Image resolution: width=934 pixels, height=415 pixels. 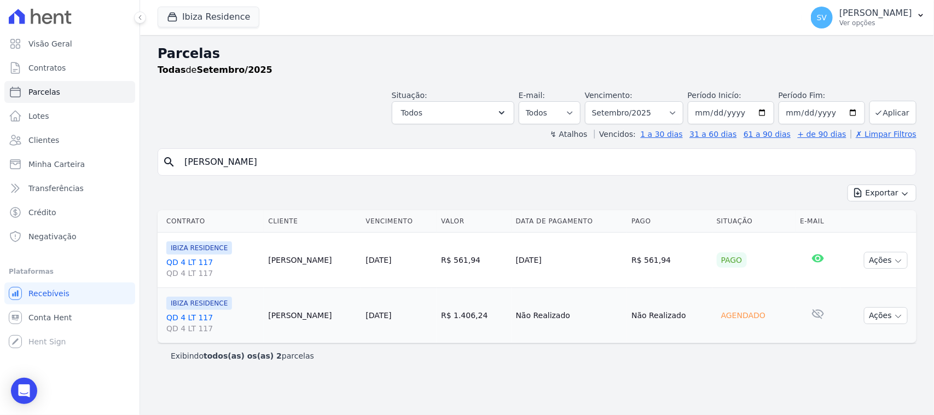 I want to click on label: Período Fim:, so click(x=822, y=95).